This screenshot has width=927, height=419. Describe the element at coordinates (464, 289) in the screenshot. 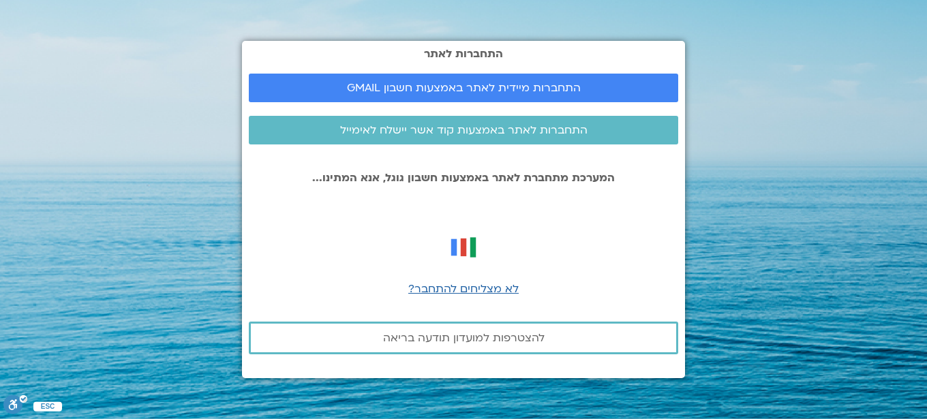

I see `a: לא מצליחים להתחבר?` at that location.